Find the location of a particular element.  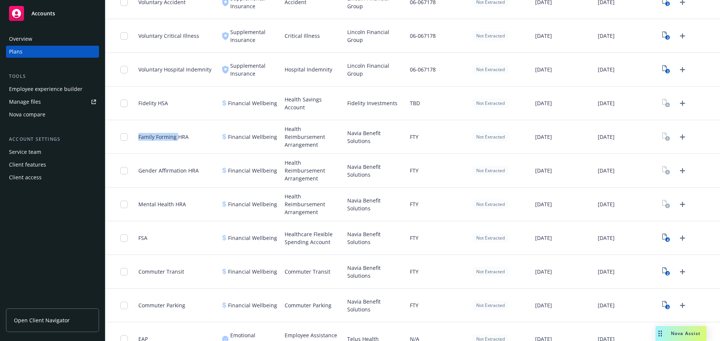

span: Critical Illness is located at coordinates (302, 36).